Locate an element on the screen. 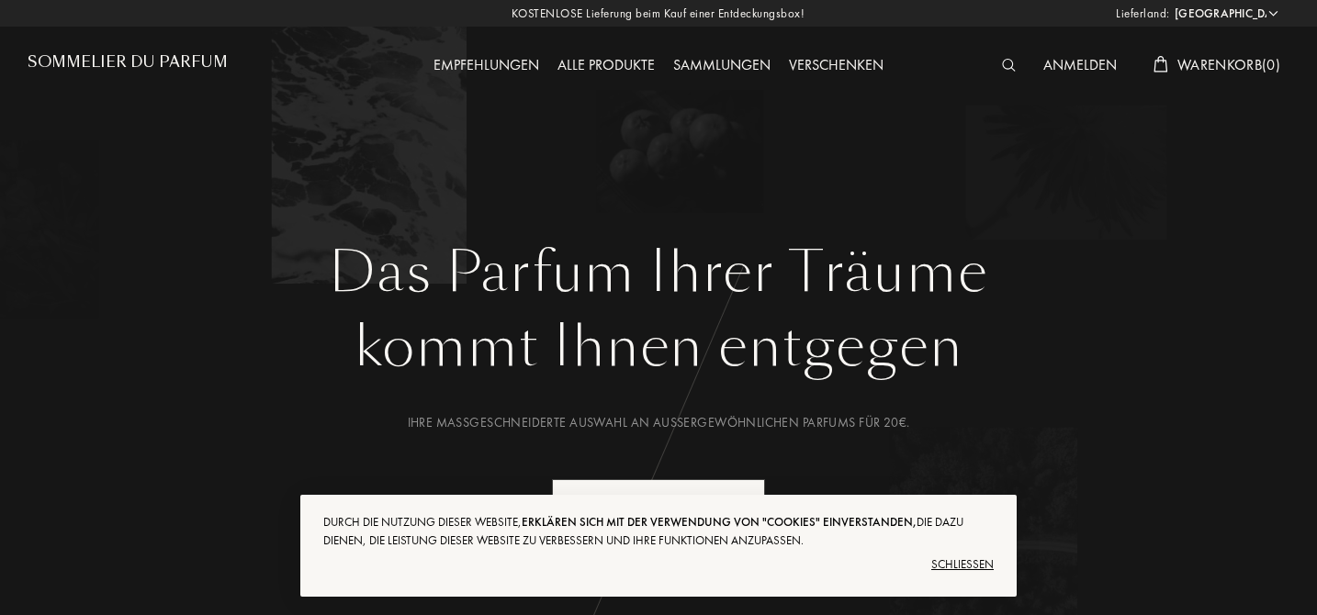 The height and width of the screenshot is (615, 1317). img: cart_white.svg is located at coordinates (1161, 64).